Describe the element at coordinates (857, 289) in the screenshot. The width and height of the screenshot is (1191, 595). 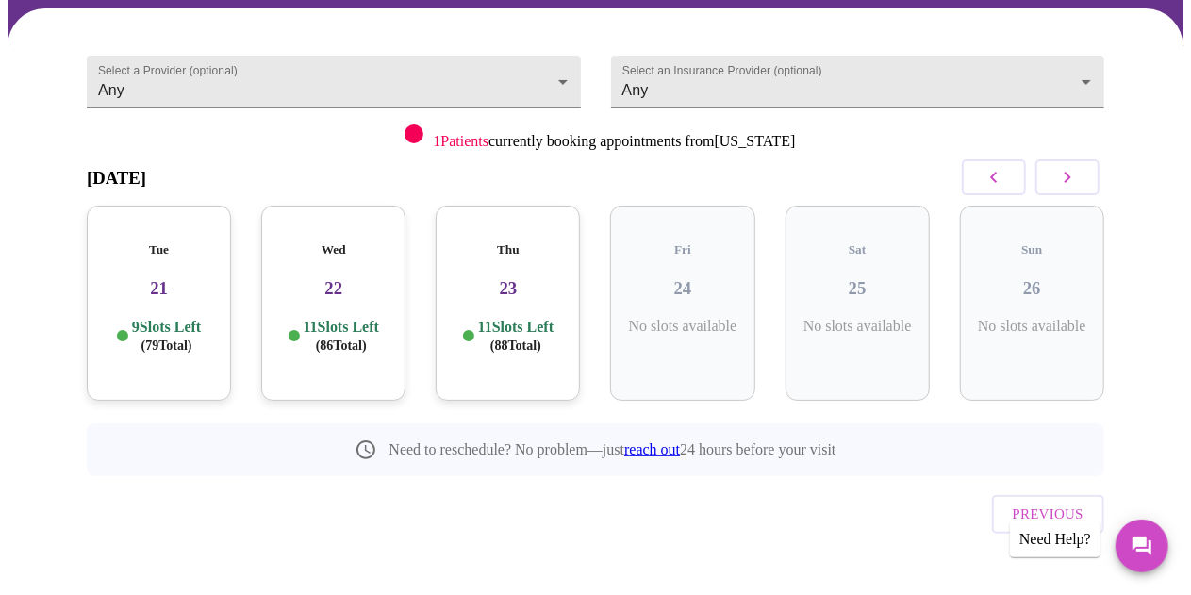
I see `h3: 25` at that location.